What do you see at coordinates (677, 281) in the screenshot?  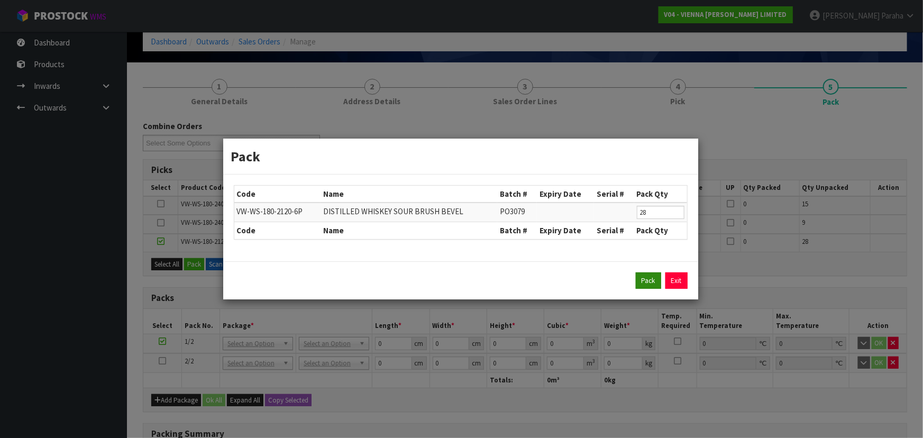 I see `a: Exit` at bounding box center [677, 281].